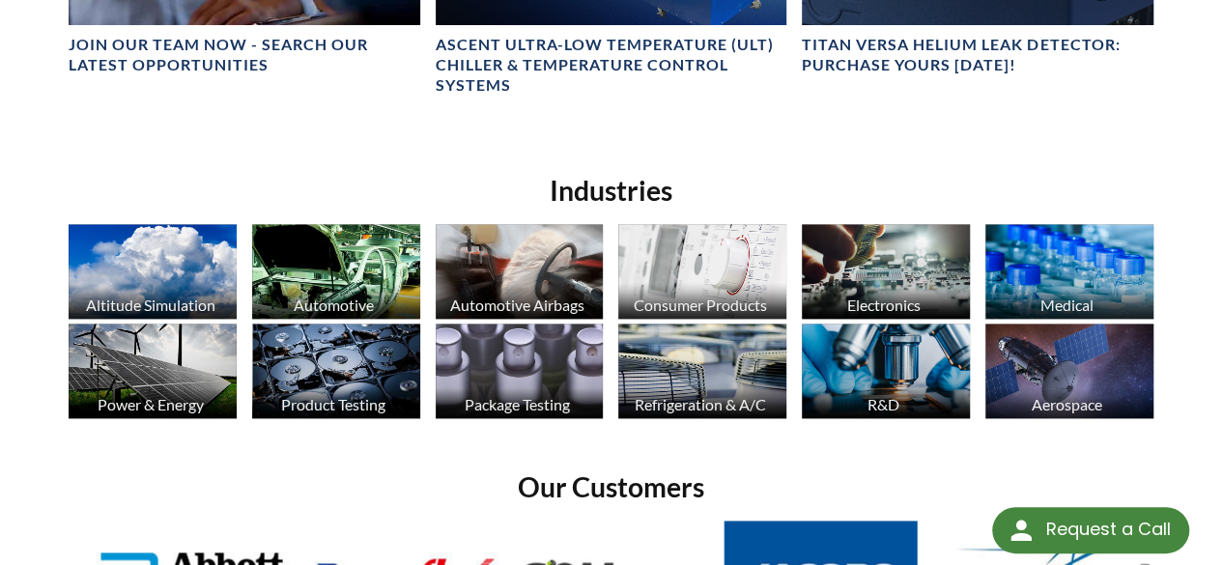 This screenshot has height=565, width=1222. I want to click on div: Electronics, so click(883, 304).